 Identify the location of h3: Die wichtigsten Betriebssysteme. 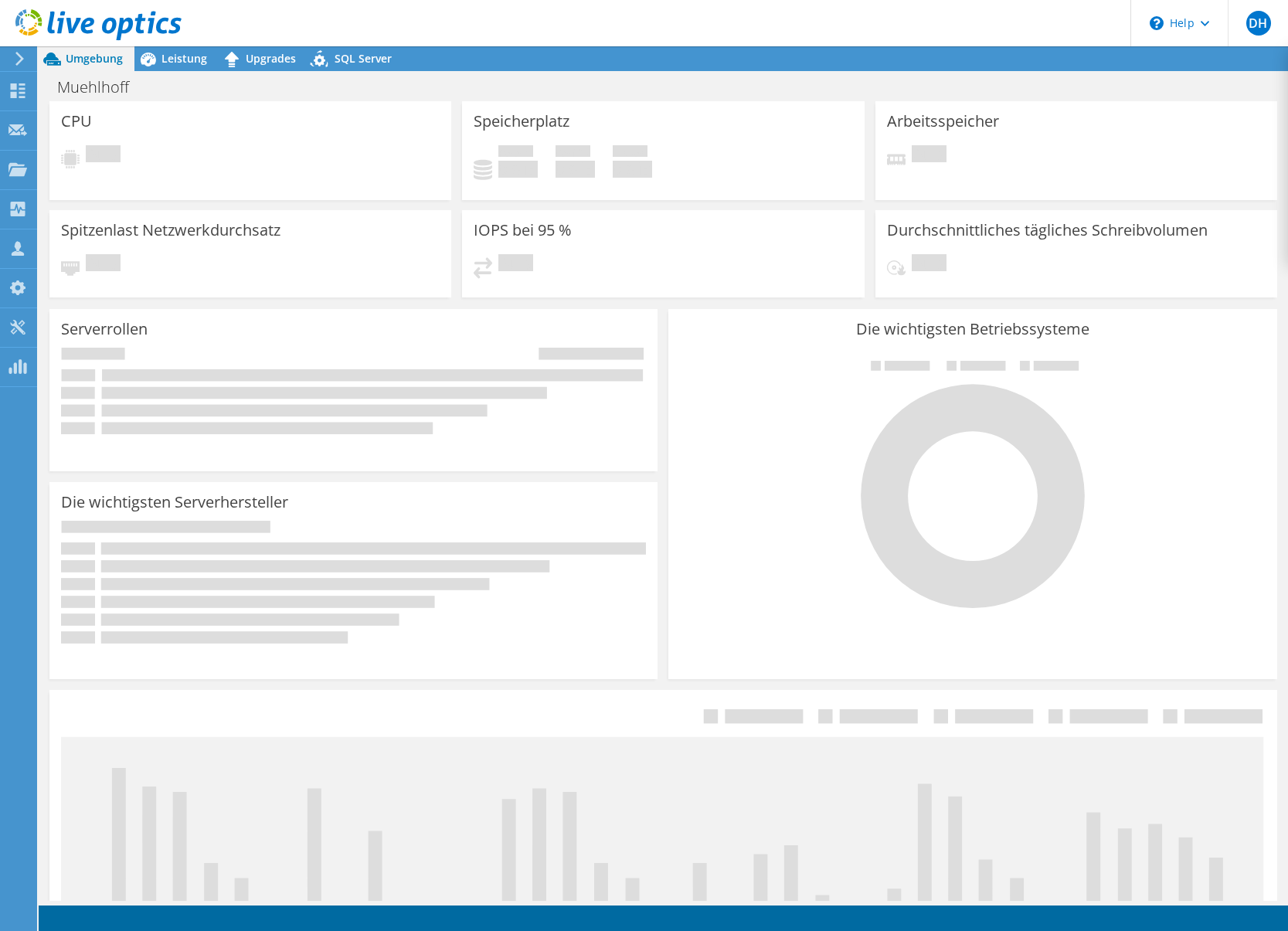
(972, 329).